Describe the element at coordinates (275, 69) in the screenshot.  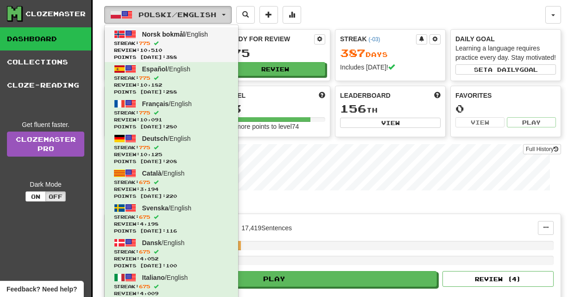
I see `button: Review` at that location.